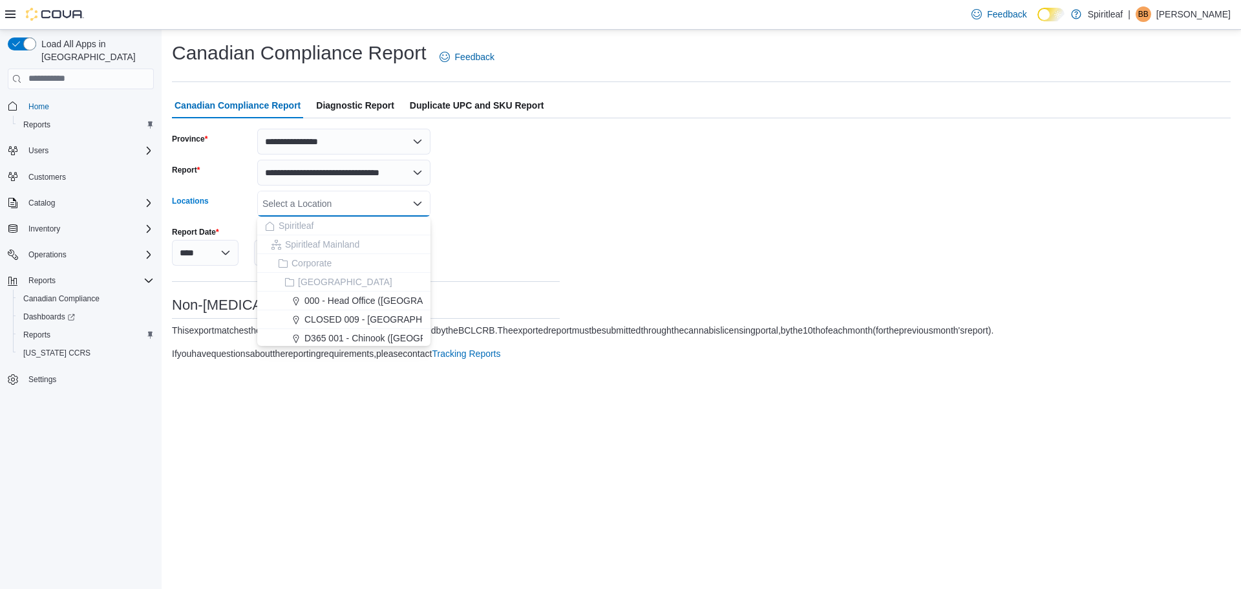  What do you see at coordinates (86, 299) in the screenshot?
I see `button: Canadian Compliance` at bounding box center [86, 299].